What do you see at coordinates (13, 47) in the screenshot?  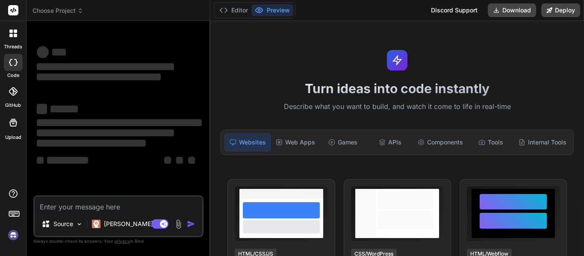 I see `label: threads` at bounding box center [13, 47].